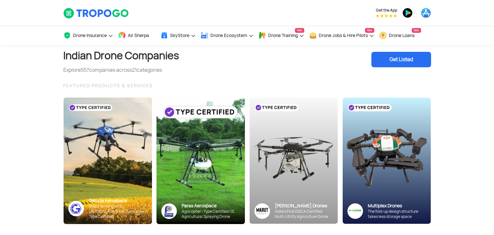  Describe the element at coordinates (400, 35) in the screenshot. I see `a: Drone LoansNew` at that location.